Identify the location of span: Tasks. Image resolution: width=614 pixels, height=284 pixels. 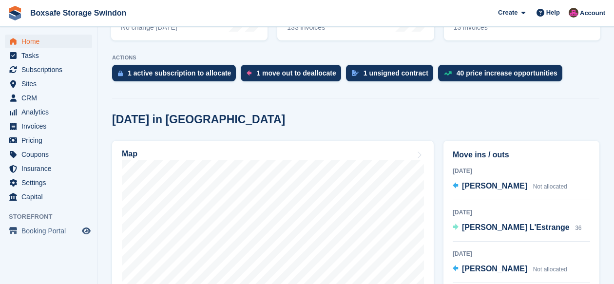
(51, 56).